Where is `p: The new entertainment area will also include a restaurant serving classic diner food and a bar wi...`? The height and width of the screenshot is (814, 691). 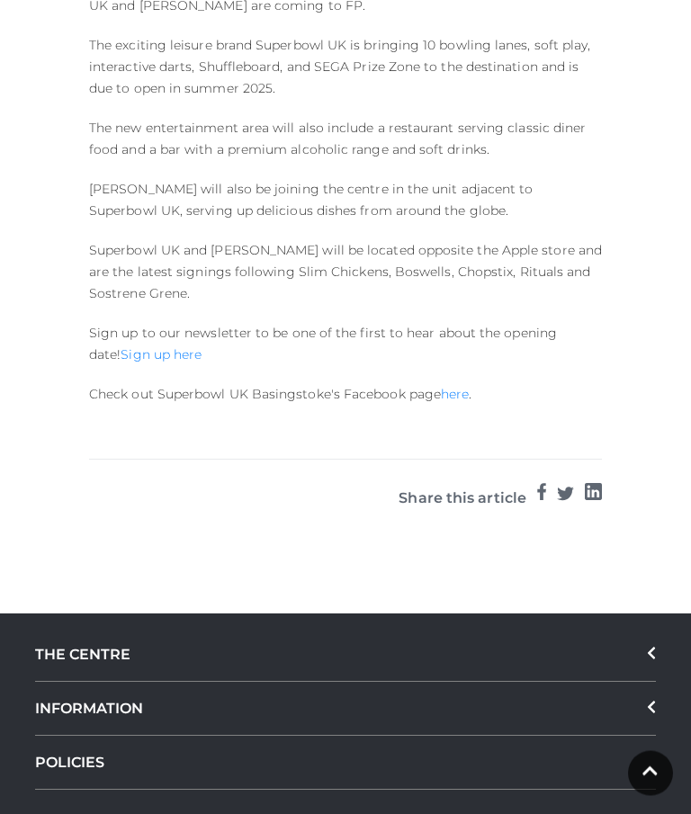 p: The new entertainment area will also include a restaurant serving classic diner food and a bar wi... is located at coordinates (345, 139).